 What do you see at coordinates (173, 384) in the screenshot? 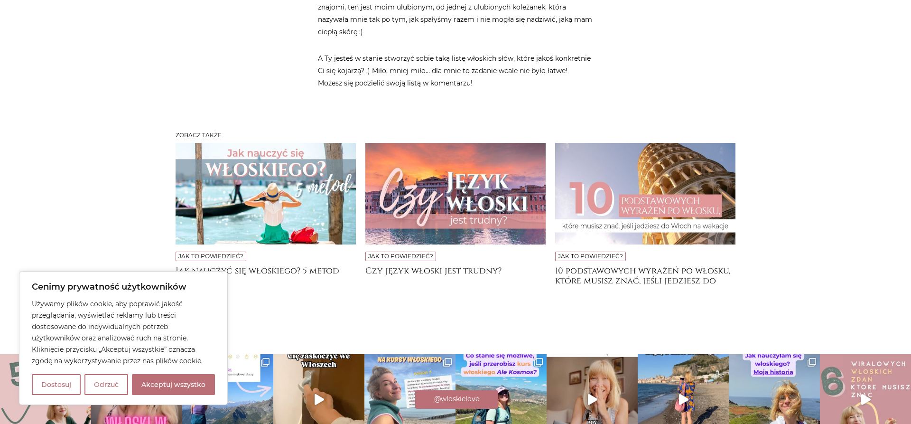
I see `button: Akceptuj wszystko` at bounding box center [173, 384].